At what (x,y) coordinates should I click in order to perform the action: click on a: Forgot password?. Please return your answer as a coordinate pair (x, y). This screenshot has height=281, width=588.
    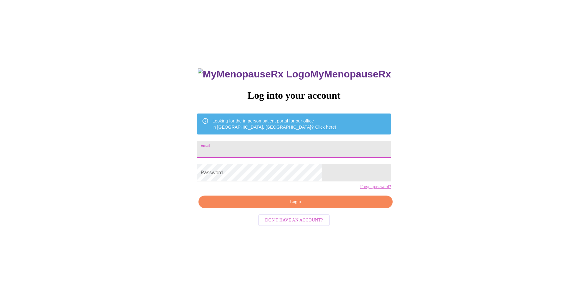
    Looking at the image, I should click on (376, 187).